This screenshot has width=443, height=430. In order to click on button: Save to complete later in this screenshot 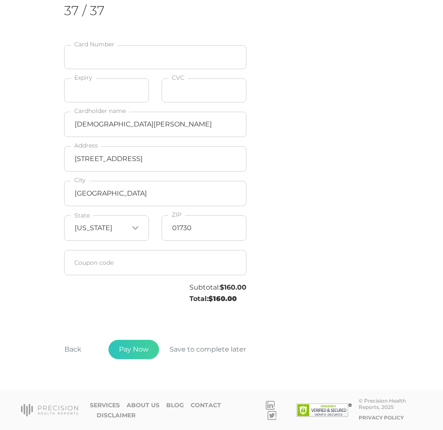, I will do `click(208, 350)`.